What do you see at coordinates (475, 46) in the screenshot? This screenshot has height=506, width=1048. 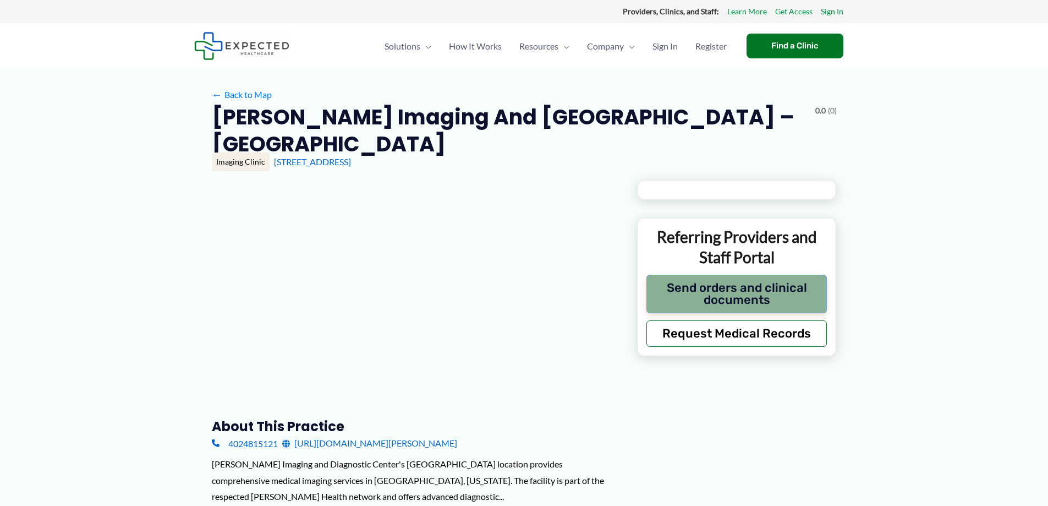 I see `span: How It Works` at bounding box center [475, 46].